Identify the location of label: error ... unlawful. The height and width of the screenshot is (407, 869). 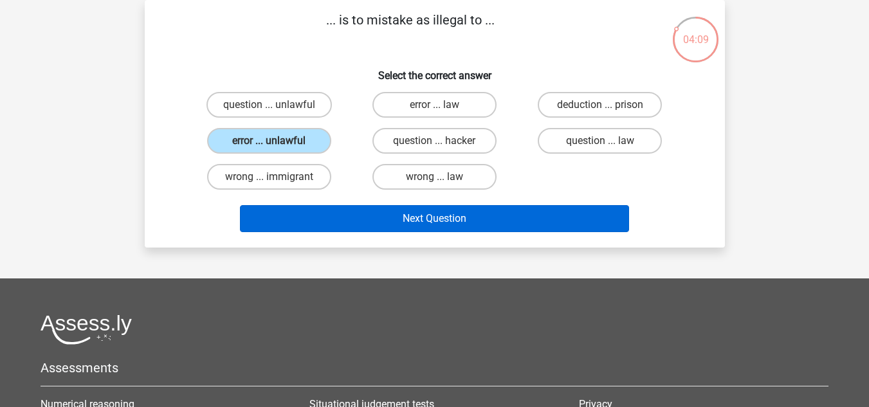
(269, 141).